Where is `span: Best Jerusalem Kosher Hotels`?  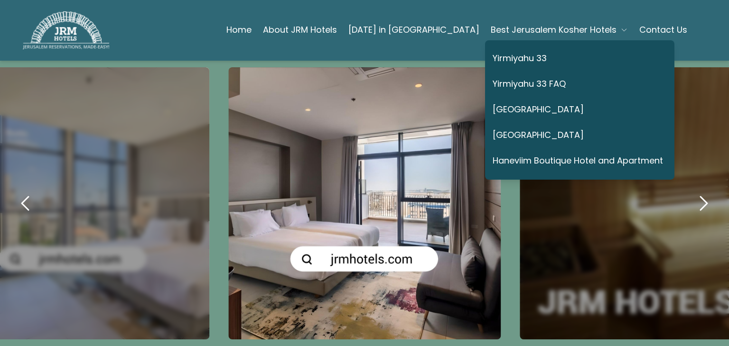
span: Best Jerusalem Kosher Hotels is located at coordinates (553, 30).